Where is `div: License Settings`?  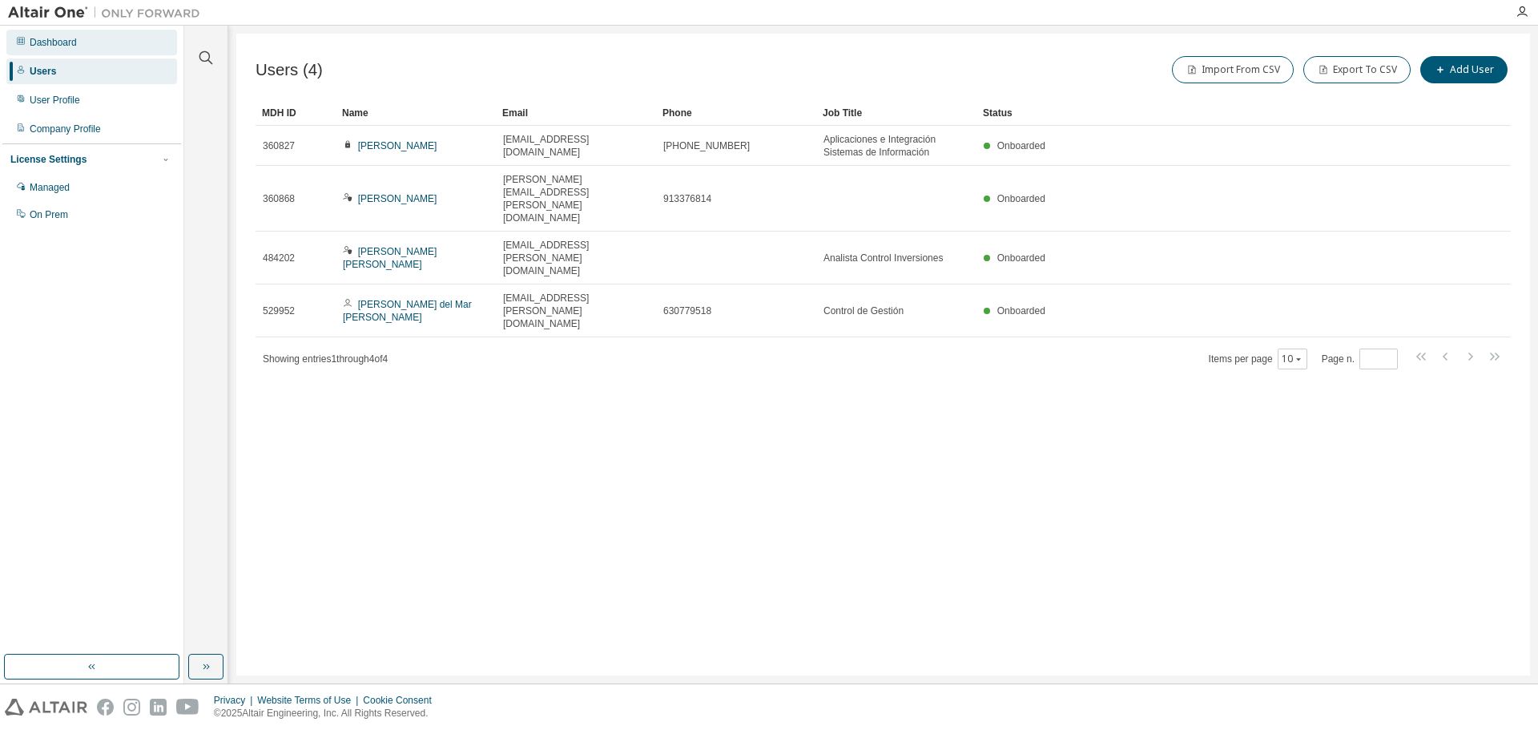 div: License Settings is located at coordinates (48, 159).